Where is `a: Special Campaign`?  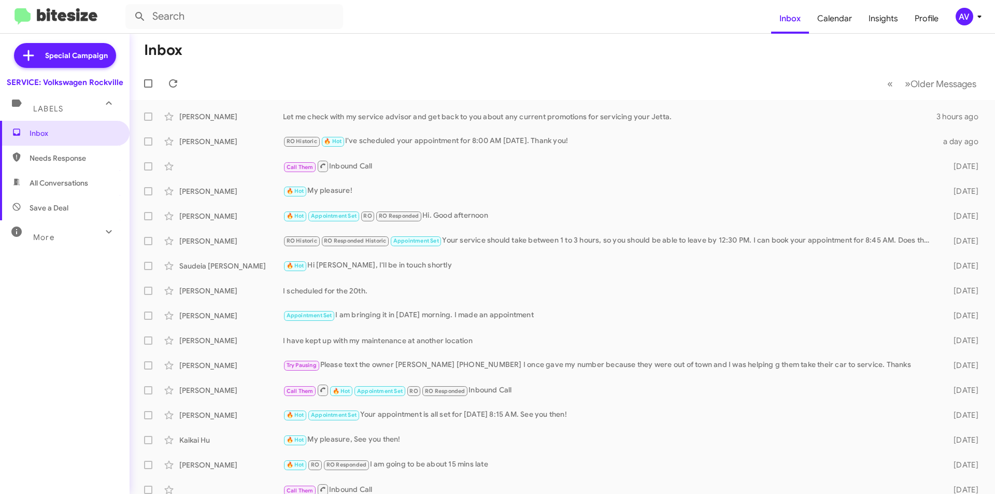
a: Special Campaign is located at coordinates (65, 55).